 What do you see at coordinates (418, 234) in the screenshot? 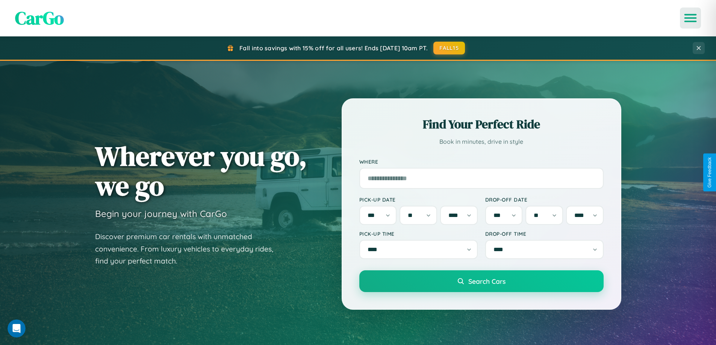
I see `label: Pick-up Time` at bounding box center [418, 234].